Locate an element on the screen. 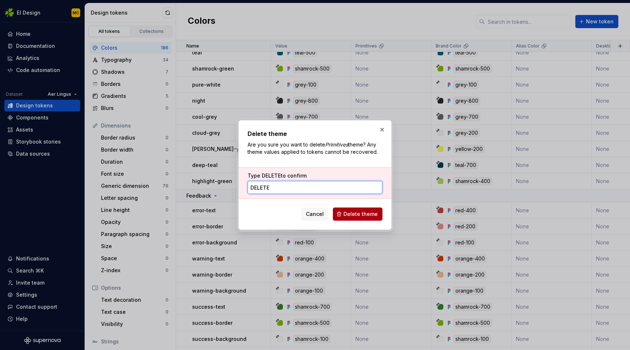  button: Delete theme is located at coordinates (358, 214).